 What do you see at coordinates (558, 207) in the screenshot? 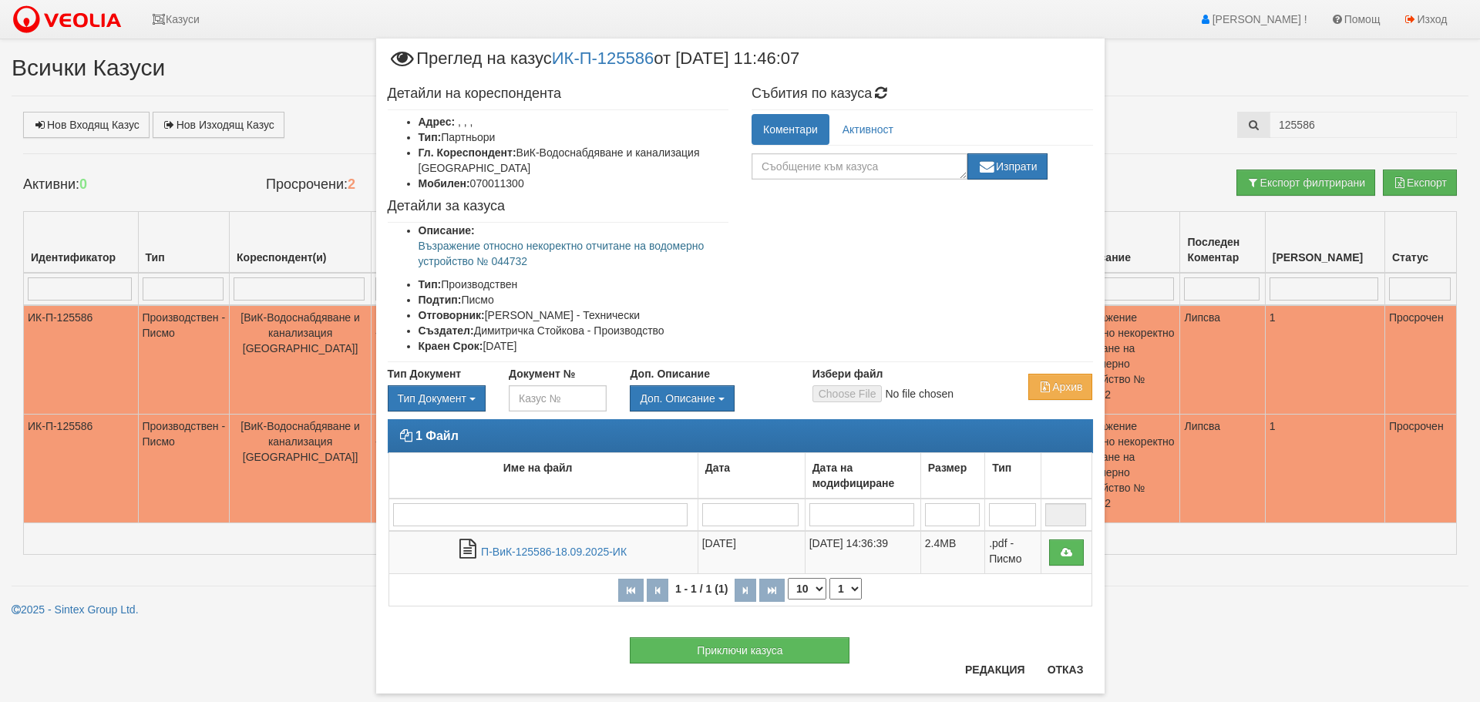
I see `h4: Детайли за казуса` at bounding box center [558, 207].